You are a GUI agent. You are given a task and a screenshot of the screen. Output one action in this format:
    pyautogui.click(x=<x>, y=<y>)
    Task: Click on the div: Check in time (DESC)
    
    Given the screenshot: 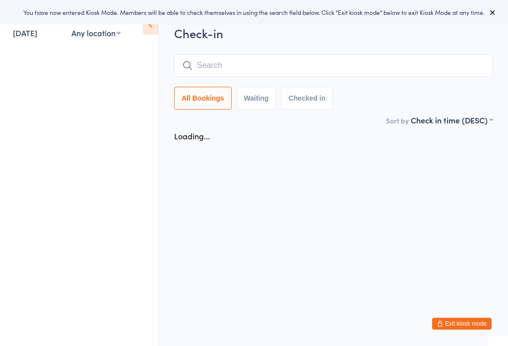 What is the action you would take?
    pyautogui.click(x=452, y=120)
    